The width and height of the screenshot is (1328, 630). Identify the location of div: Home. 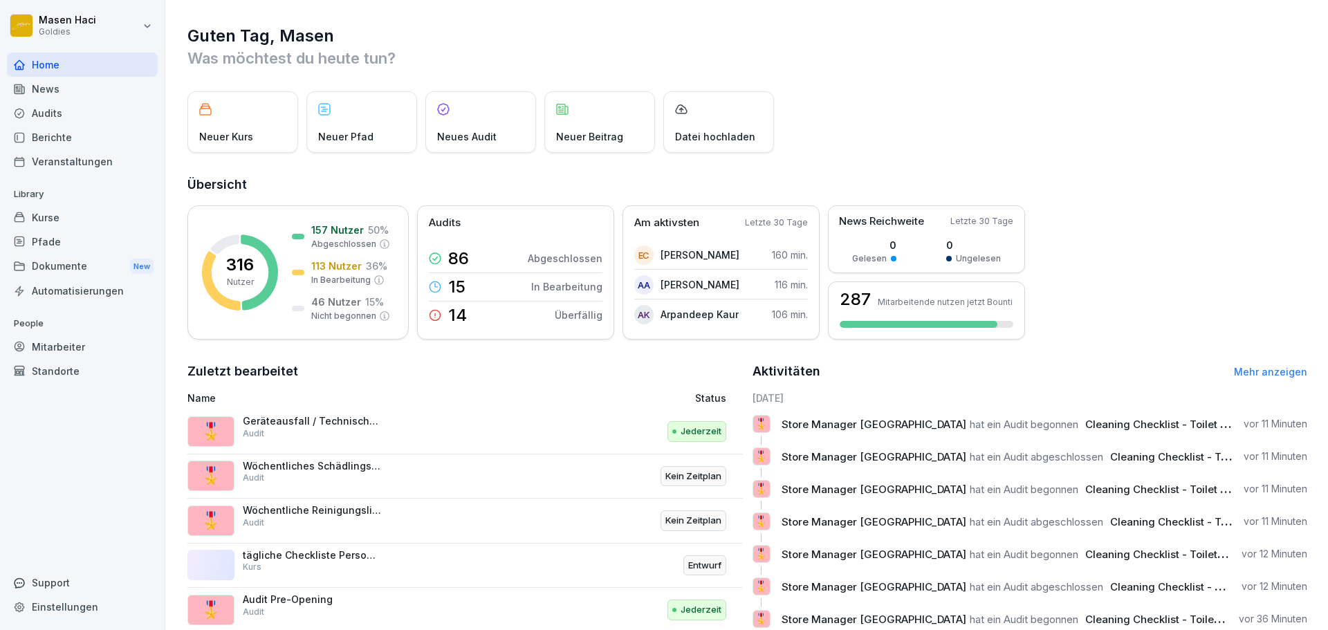
(82, 64).